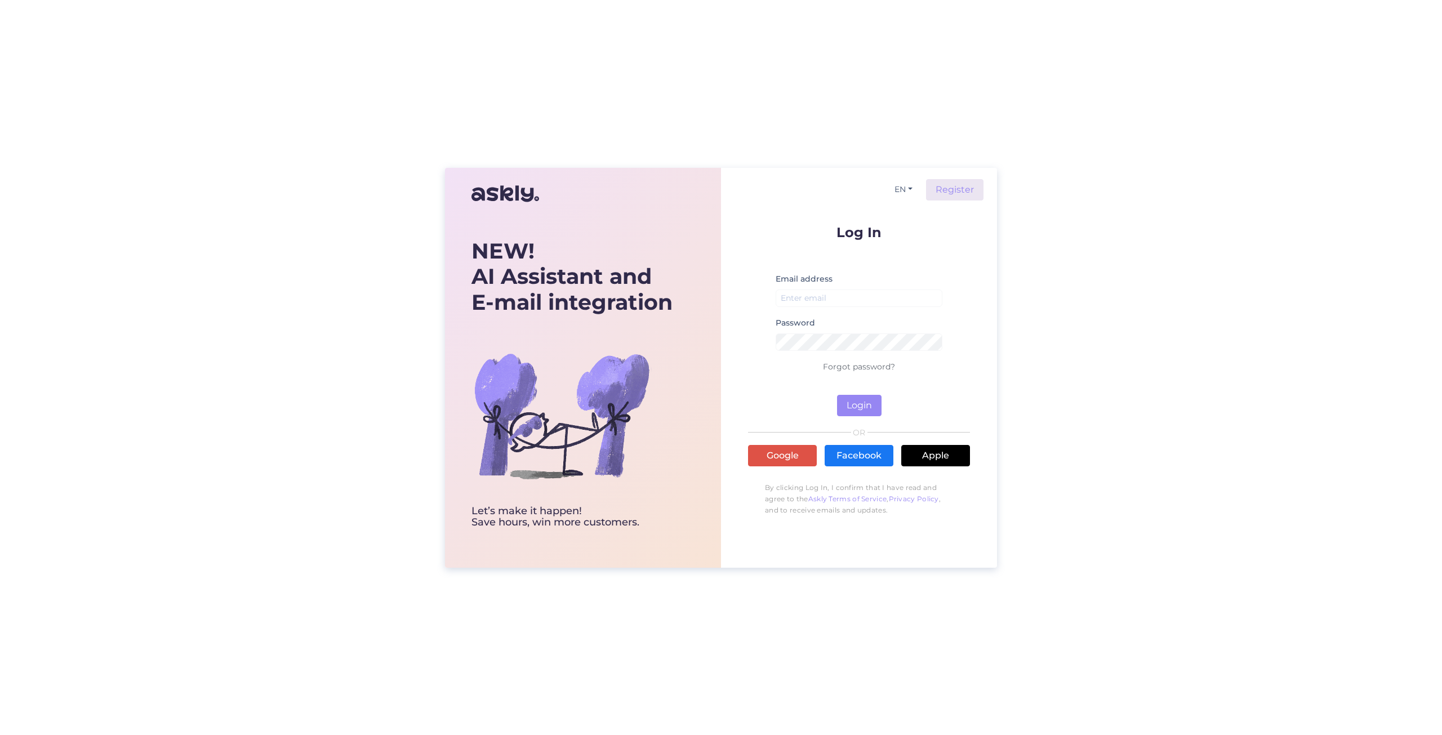  What do you see at coordinates (859, 499) in the screenshot?
I see `p: By clicking Log In, I confirm that I have read and agree to the , , and to receive emails and upd...` at bounding box center [859, 499].